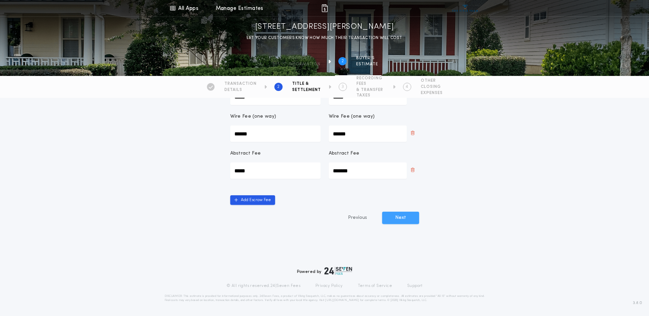 The image size is (649, 316). What do you see at coordinates (343, 87) in the screenshot?
I see `h2: 3` at bounding box center [343, 87].